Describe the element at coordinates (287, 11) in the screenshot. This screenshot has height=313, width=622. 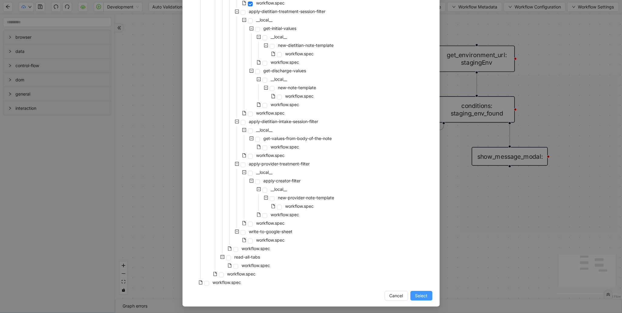
I see `span: apply-dietitian-treatment-session-filter` at that location.